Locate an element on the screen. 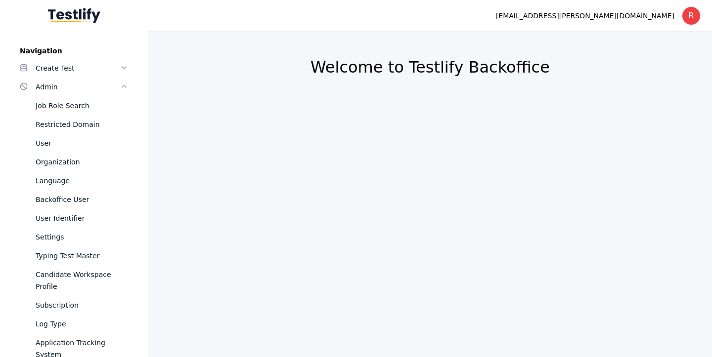 This screenshot has width=712, height=357. a: User is located at coordinates (74, 143).